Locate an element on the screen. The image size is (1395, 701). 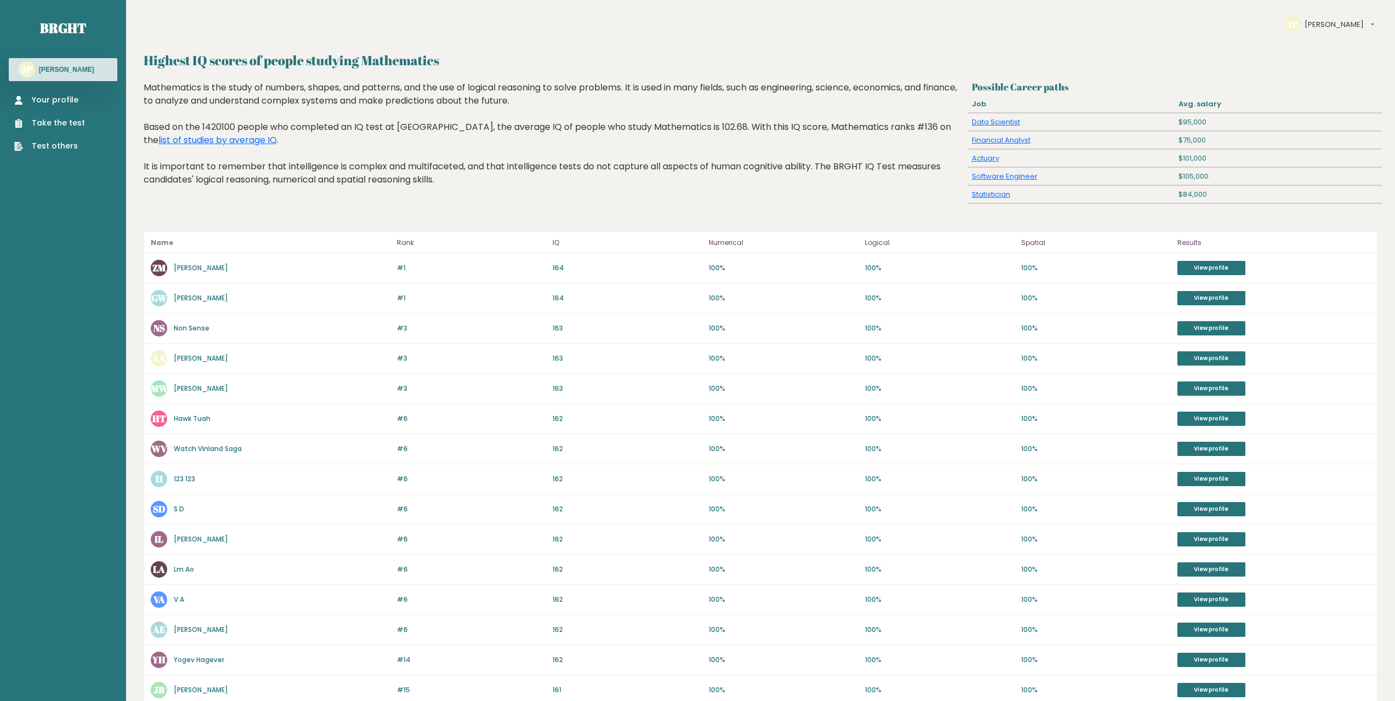
a: S D is located at coordinates (179, 509).